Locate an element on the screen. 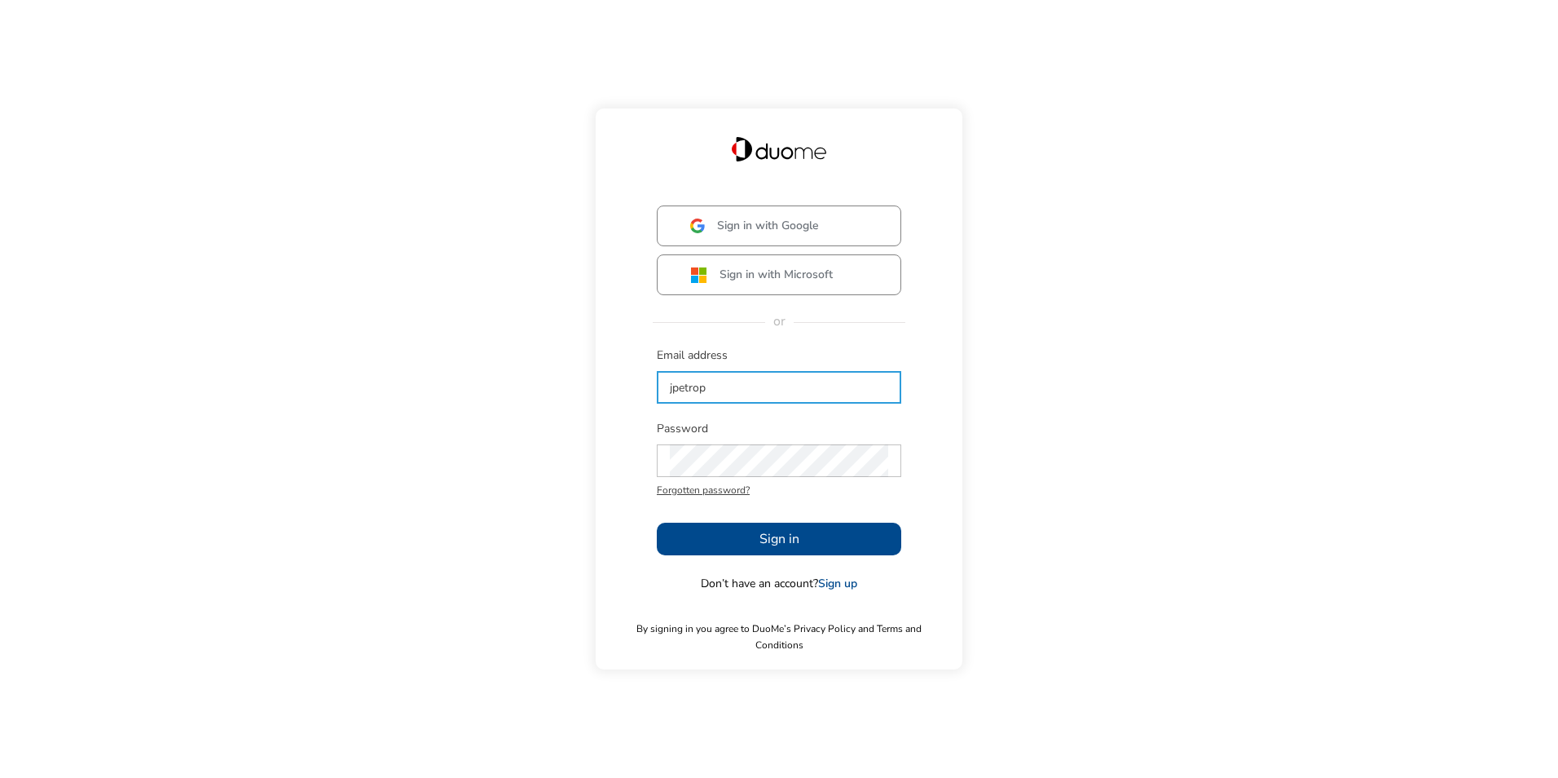 The height and width of the screenshot is (778, 1558). span: Sign in with Google is located at coordinates (768, 226).